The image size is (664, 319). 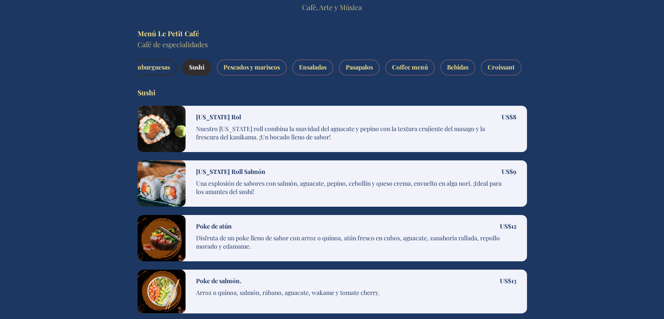 What do you see at coordinates (348, 244) in the screenshot?
I see `p: Disfruta de un poke lleno de sabor con arroz o quinoa, atún fresco en cubos, aguacate, zanahoria ...` at bounding box center [348, 244].